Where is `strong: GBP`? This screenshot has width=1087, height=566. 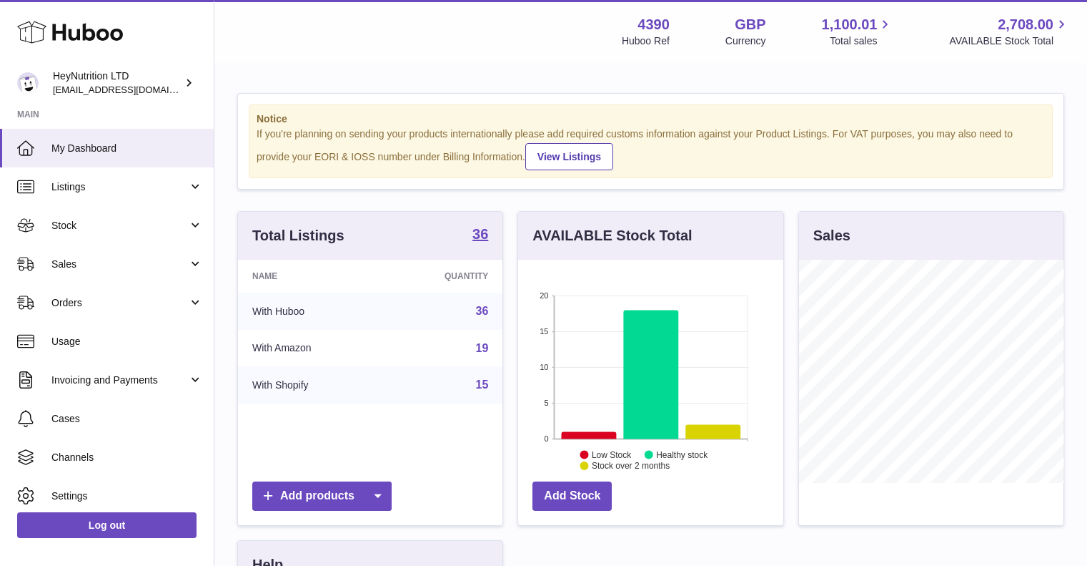
strong: GBP is located at coordinates (750, 24).